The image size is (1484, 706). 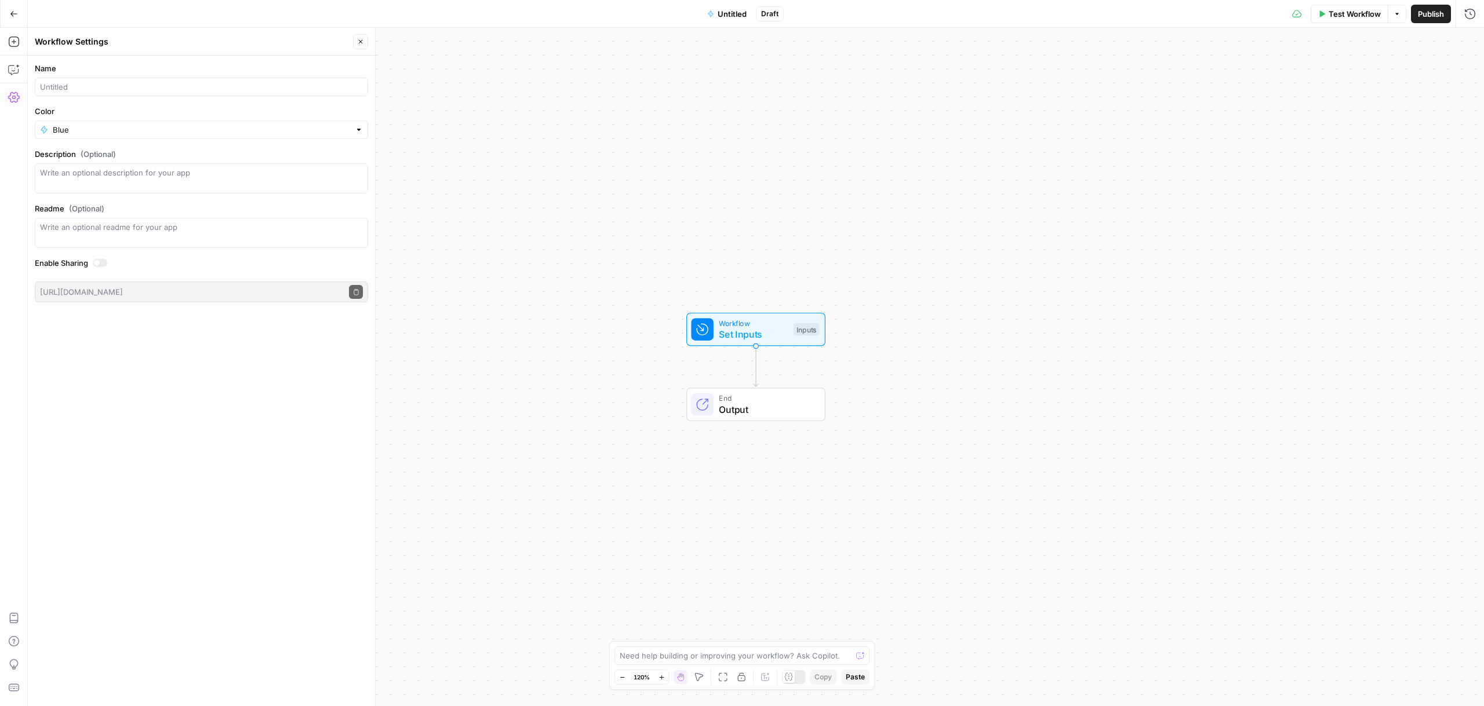 What do you see at coordinates (201, 209) in the screenshot?
I see `label: Readme` at bounding box center [201, 209].